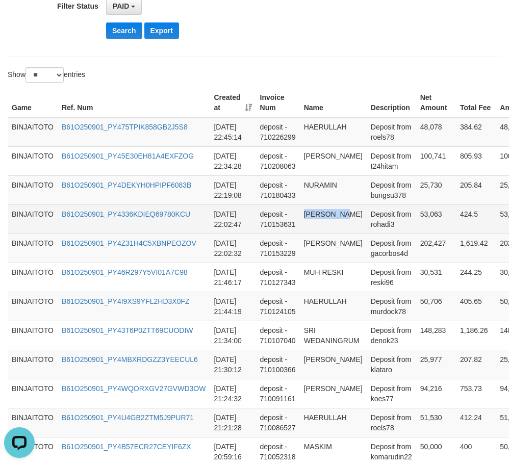  I want to click on th: Created at: activate to sort column ascending, so click(233, 103).